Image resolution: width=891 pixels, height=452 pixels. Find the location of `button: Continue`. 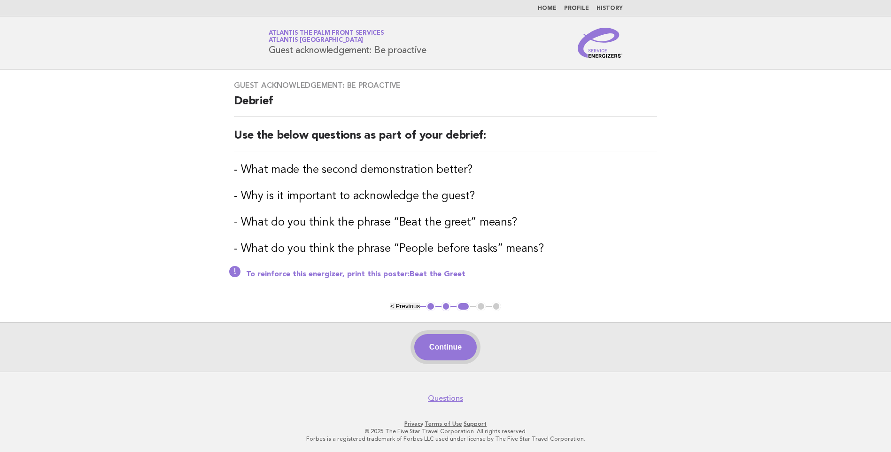

button: Continue is located at coordinates (445, 347).